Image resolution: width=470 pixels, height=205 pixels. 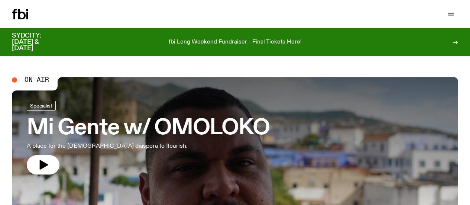 What do you see at coordinates (37, 80) in the screenshot?
I see `span: On Air` at bounding box center [37, 80].